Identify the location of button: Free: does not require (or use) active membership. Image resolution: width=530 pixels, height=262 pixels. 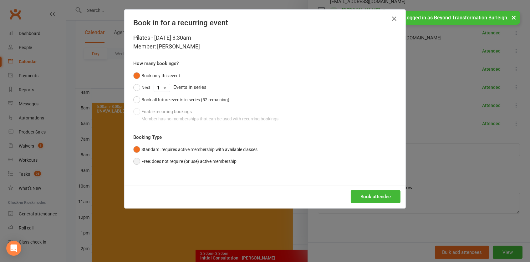
(185, 161).